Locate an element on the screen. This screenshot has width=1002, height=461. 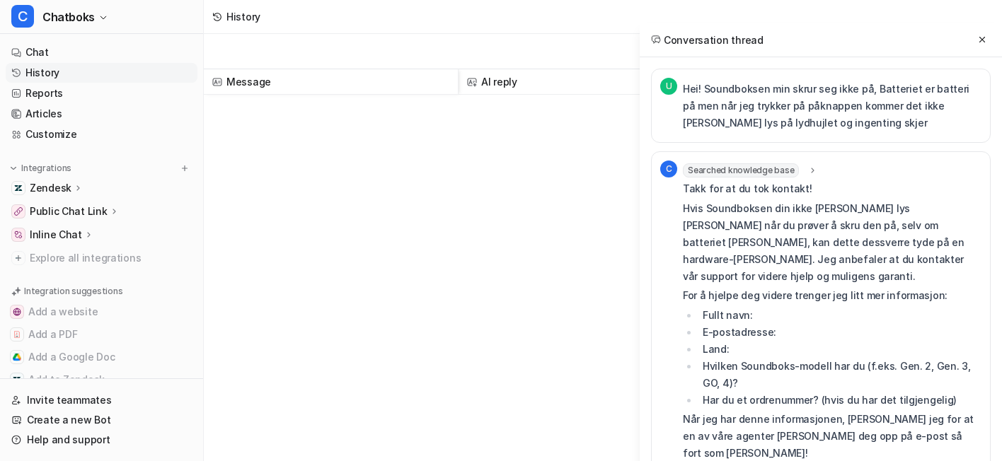
span: Chatboks is located at coordinates (69, 17).